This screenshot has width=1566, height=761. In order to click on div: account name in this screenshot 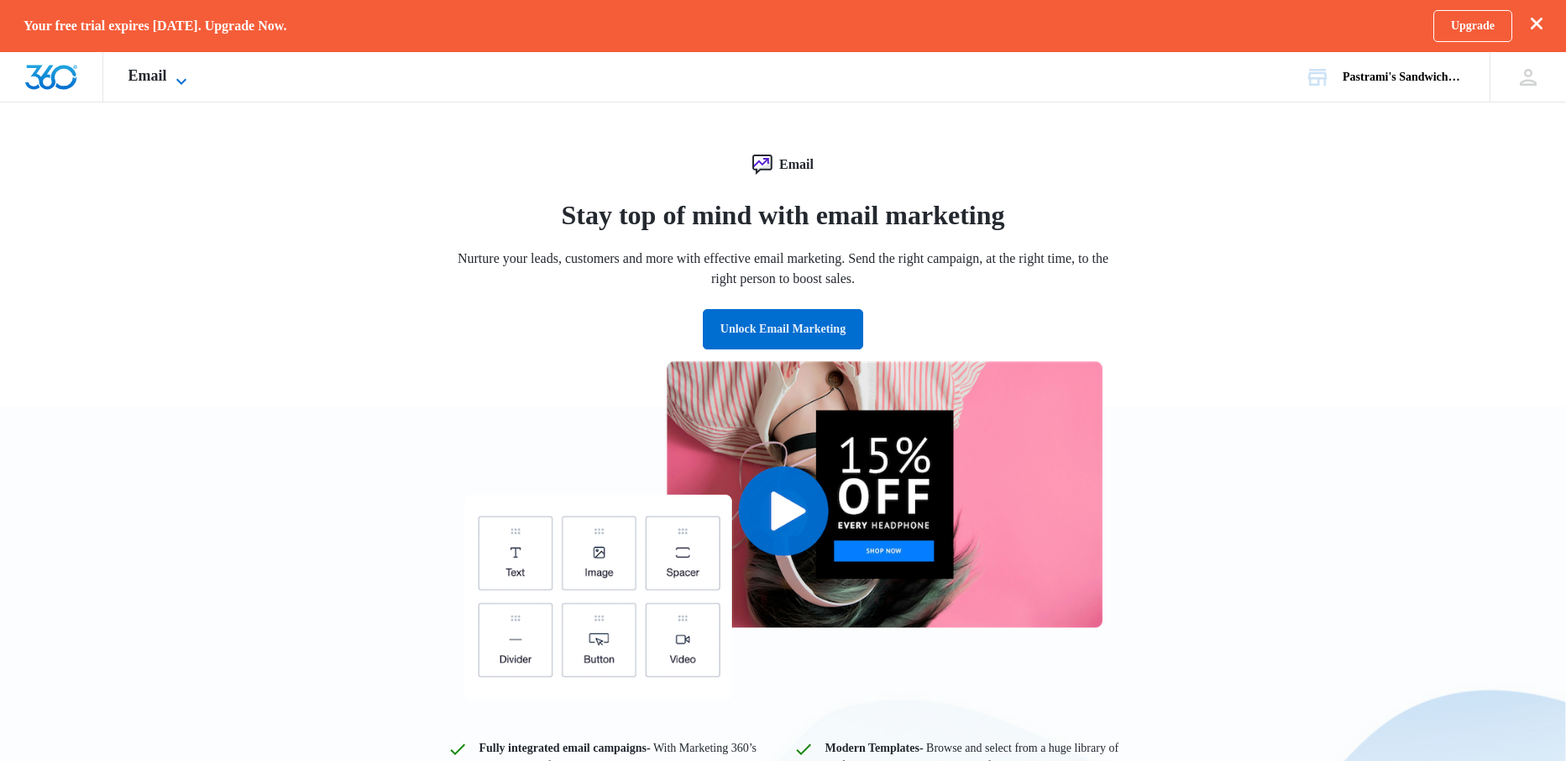, I will do `click(1404, 77)`.